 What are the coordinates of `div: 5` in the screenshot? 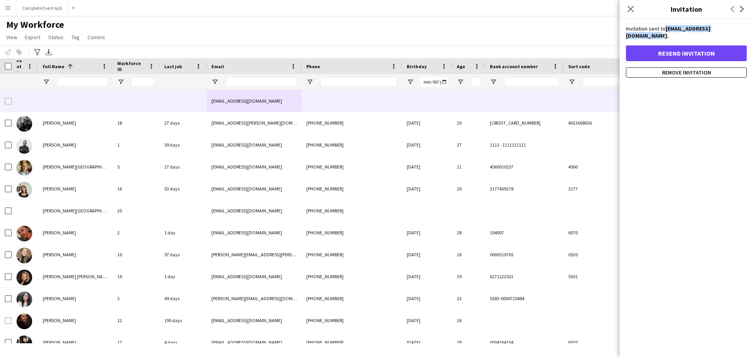 It's located at (136, 167).